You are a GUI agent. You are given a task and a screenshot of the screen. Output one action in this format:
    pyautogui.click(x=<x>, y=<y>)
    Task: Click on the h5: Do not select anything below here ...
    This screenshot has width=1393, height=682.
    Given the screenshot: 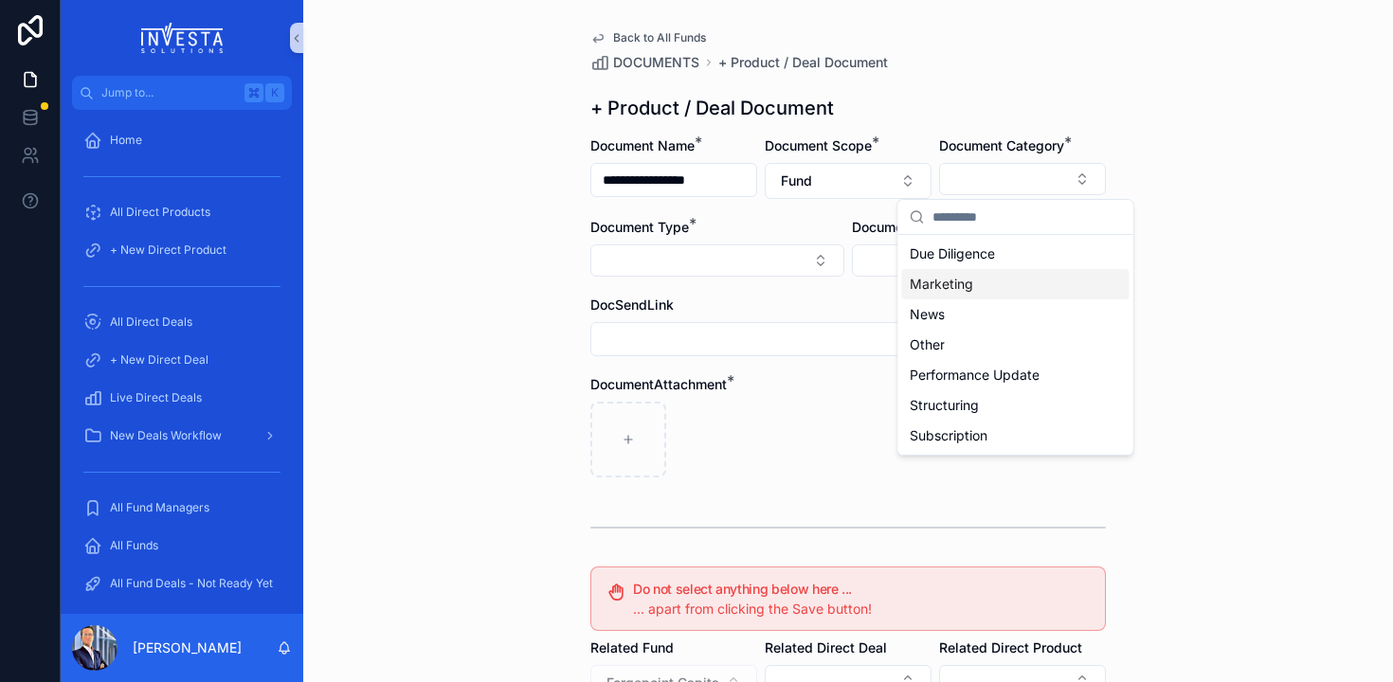 What is the action you would take?
    pyautogui.click(x=861, y=589)
    